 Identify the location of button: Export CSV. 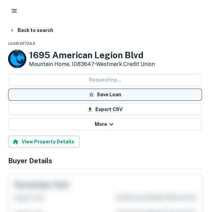
(105, 109).